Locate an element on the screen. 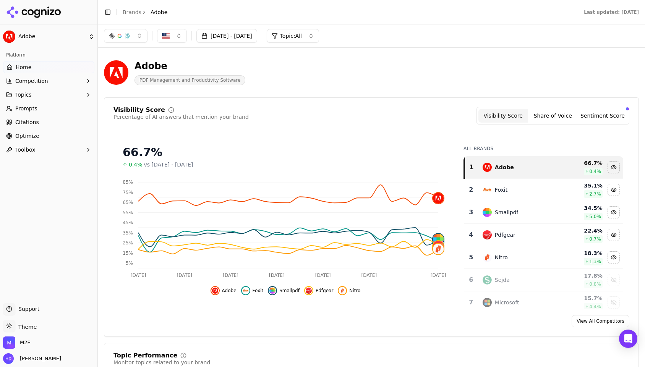  span: Home is located at coordinates (23, 67).